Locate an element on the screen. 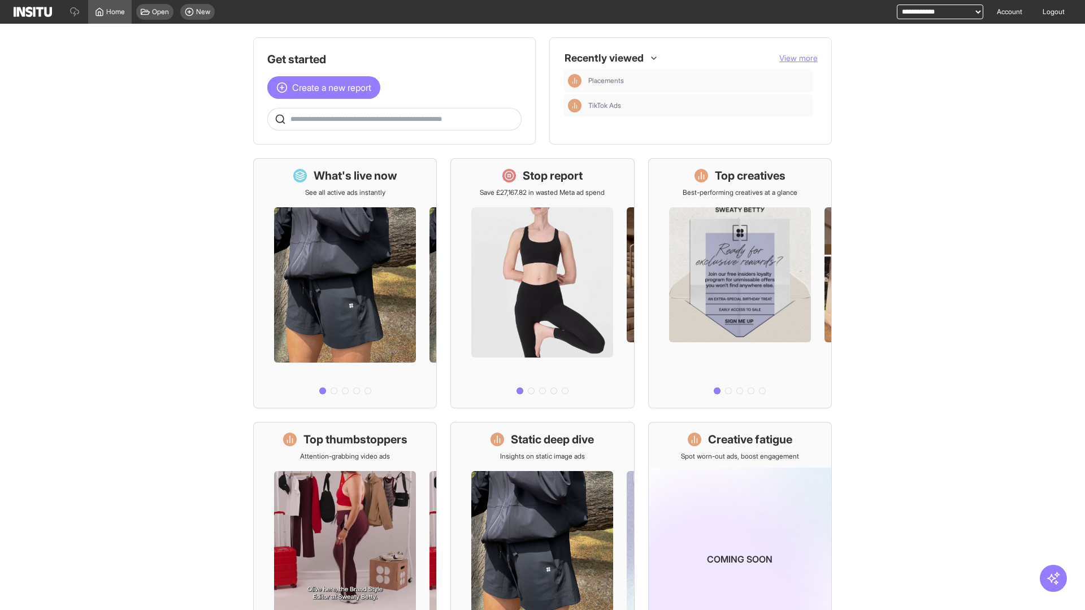 Image resolution: width=1085 pixels, height=610 pixels. span: New is located at coordinates (203, 12).